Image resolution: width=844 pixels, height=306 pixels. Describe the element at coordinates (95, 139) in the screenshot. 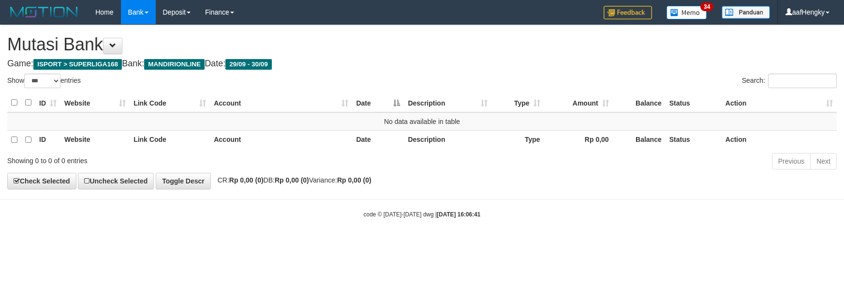

I see `th: Website` at that location.